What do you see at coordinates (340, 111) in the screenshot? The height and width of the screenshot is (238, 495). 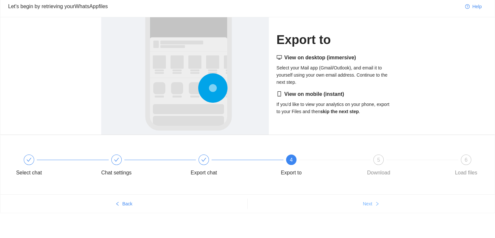 I see `strong: skip the next step` at bounding box center [340, 111].